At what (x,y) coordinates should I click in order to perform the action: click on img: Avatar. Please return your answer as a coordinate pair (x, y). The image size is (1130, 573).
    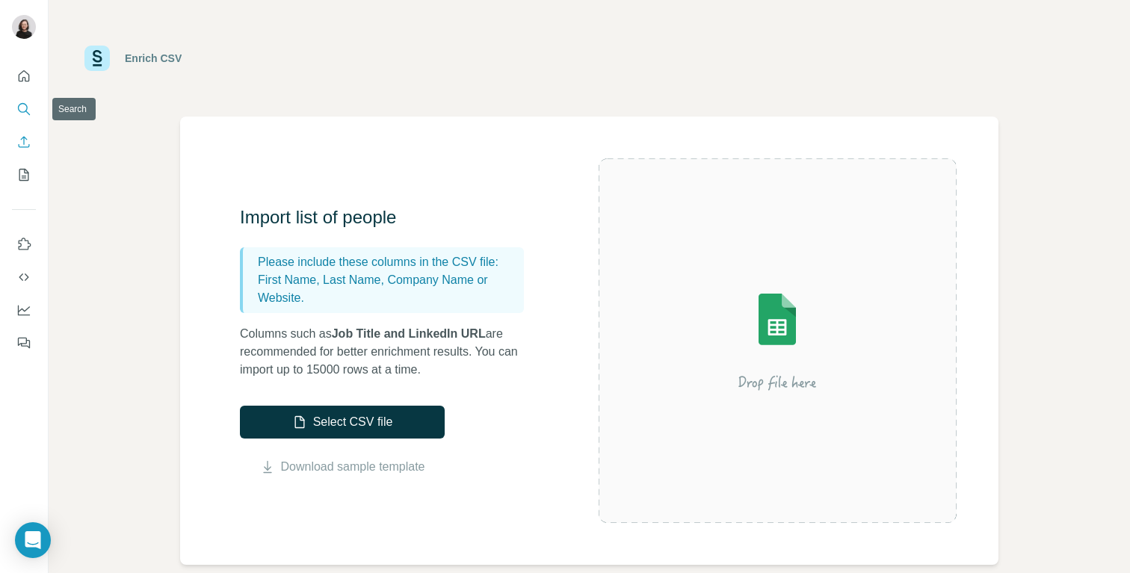
    Looking at the image, I should click on (24, 27).